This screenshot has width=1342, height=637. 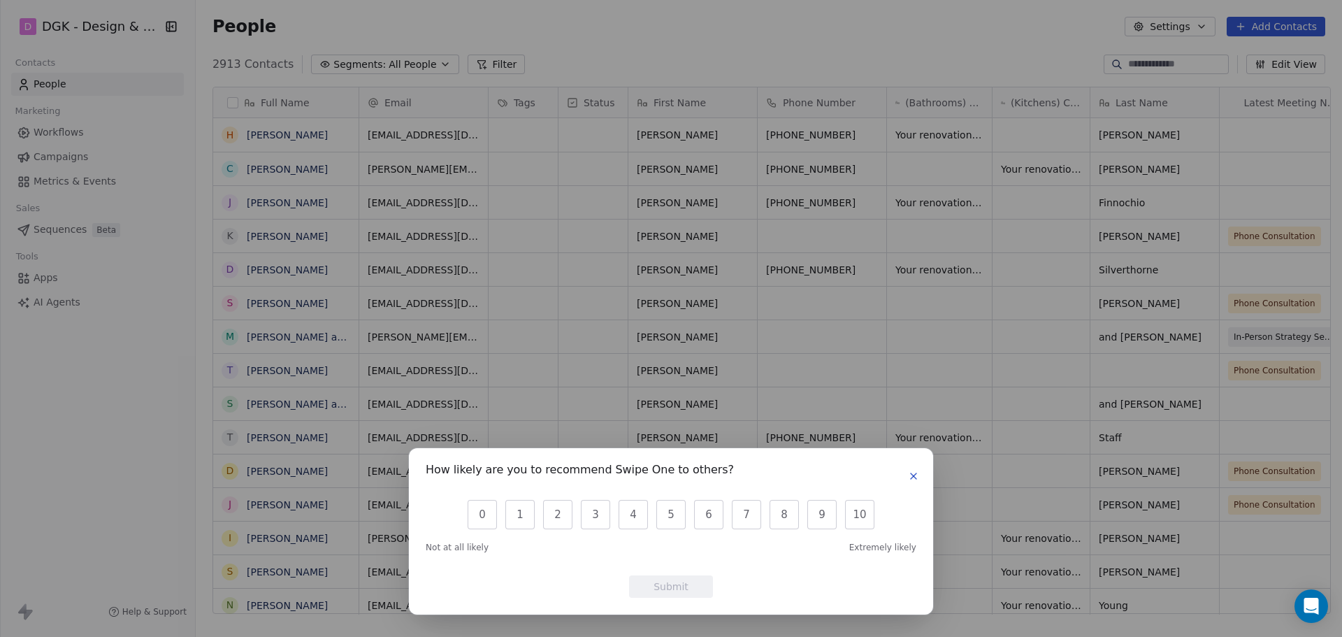 What do you see at coordinates (671, 514) in the screenshot?
I see `button: 5` at bounding box center [671, 514].